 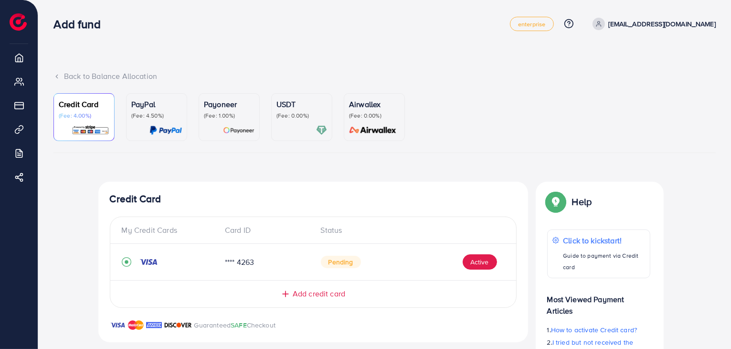 What do you see at coordinates (374, 104) in the screenshot?
I see `p: Airwallex` at bounding box center [374, 104].